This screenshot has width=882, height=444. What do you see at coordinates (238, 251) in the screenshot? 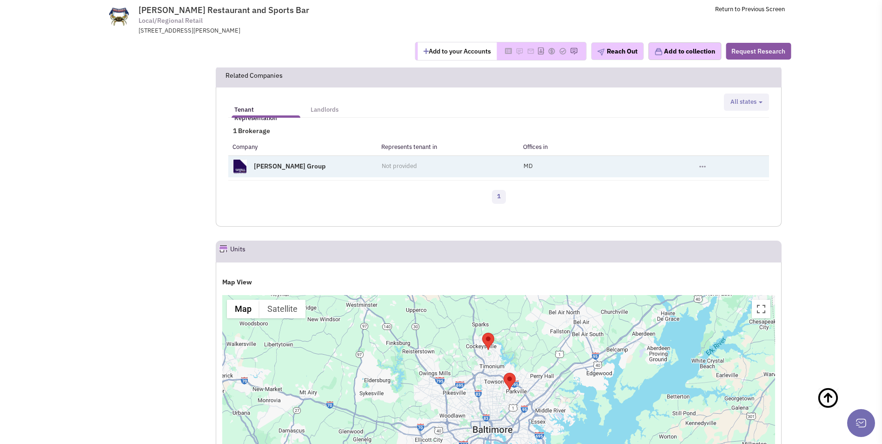
I see `h2: Units` at bounding box center [238, 251].